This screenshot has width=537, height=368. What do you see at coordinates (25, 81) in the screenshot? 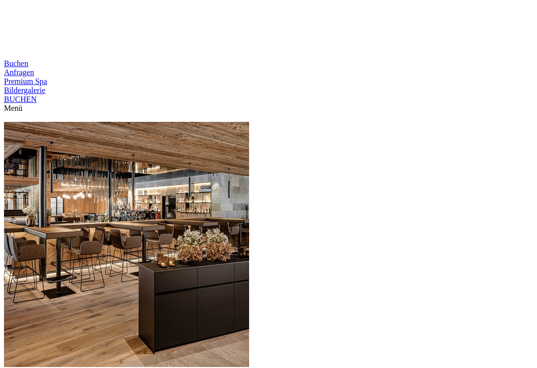
I see `a: Premium Spa` at bounding box center [25, 81].